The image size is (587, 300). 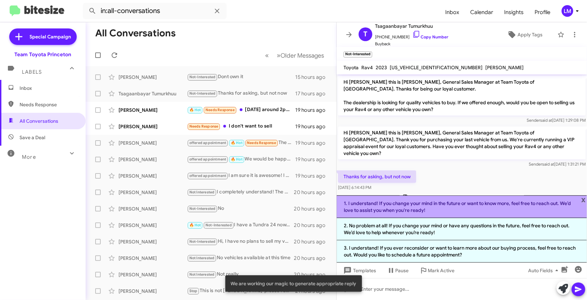 I want to click on button: Auto Fields, so click(x=545, y=270).